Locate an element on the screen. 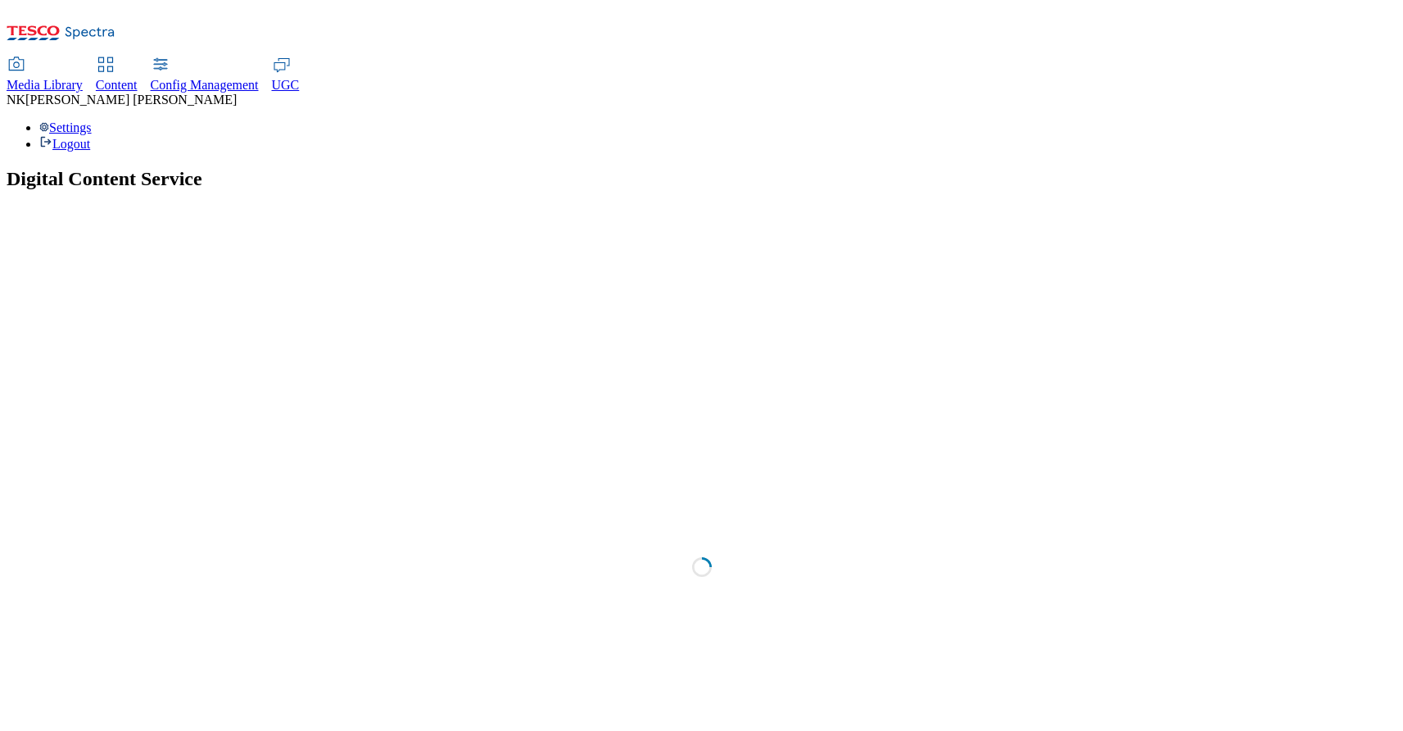  span: UGC is located at coordinates (286, 84).